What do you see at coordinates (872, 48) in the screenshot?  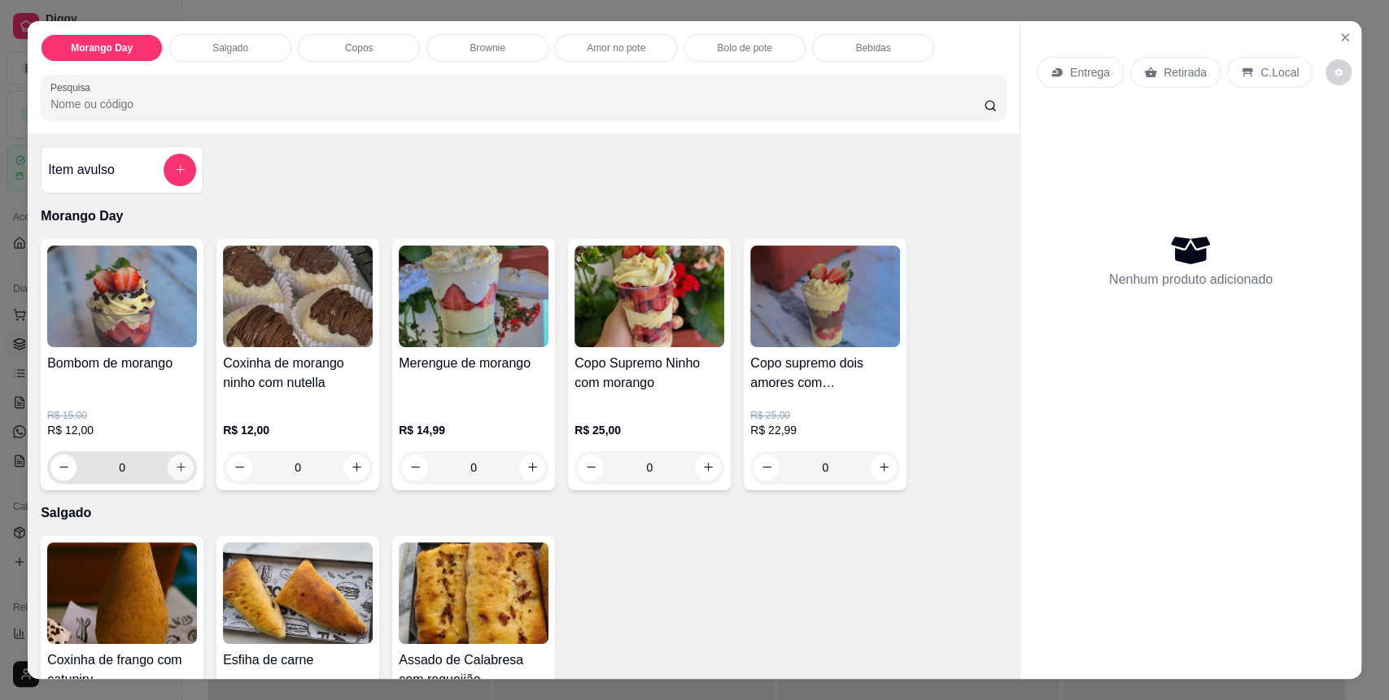 I see `p: Bebidas` at bounding box center [872, 48].